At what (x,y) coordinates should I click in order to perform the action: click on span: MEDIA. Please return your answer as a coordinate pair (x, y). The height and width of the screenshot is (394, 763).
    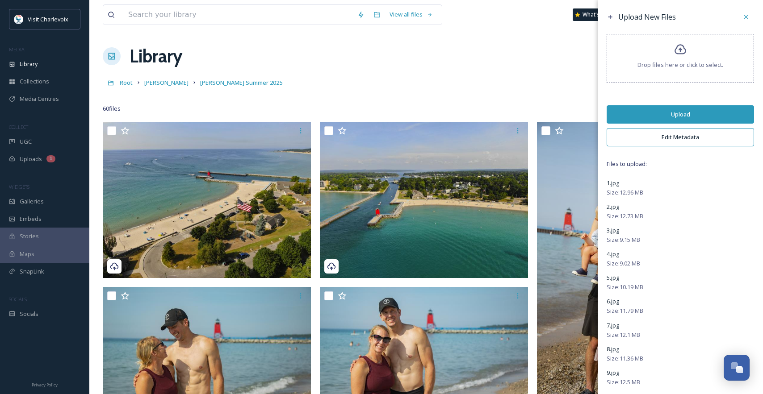
    Looking at the image, I should click on (17, 49).